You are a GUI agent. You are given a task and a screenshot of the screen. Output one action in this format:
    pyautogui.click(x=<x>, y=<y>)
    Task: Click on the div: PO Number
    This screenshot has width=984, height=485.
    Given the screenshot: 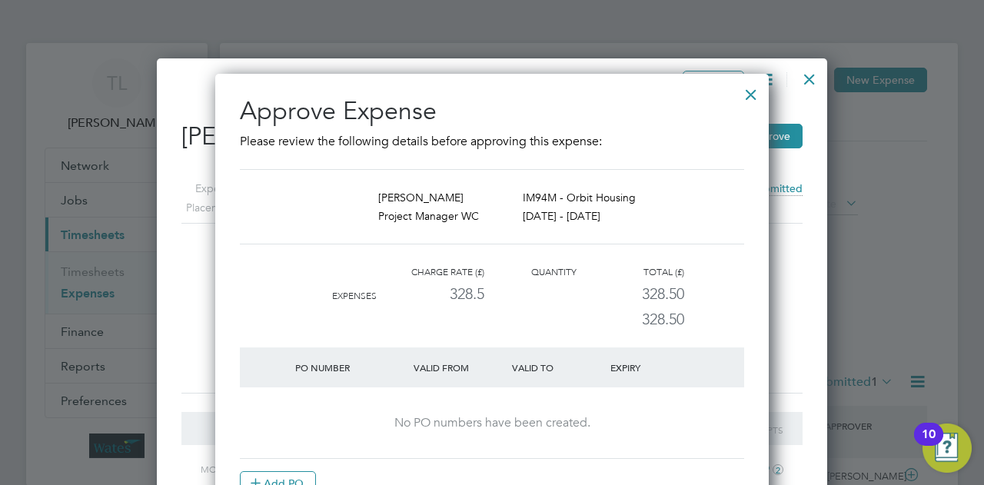 What is the action you would take?
    pyautogui.click(x=351, y=368)
    